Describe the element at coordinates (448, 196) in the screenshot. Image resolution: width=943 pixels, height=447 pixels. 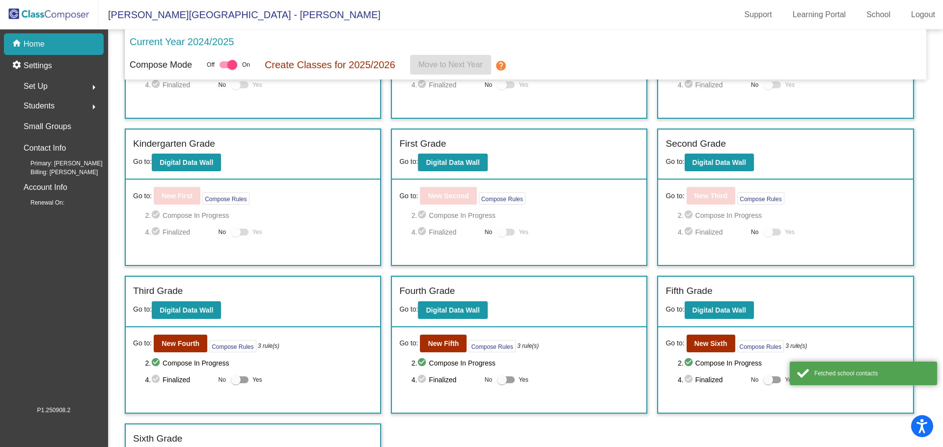
I see `b: New Second` at that location.